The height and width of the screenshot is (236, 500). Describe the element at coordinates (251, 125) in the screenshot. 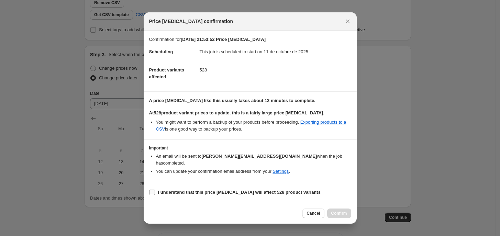

I see `a: Exporting products to a CSV` at that location.